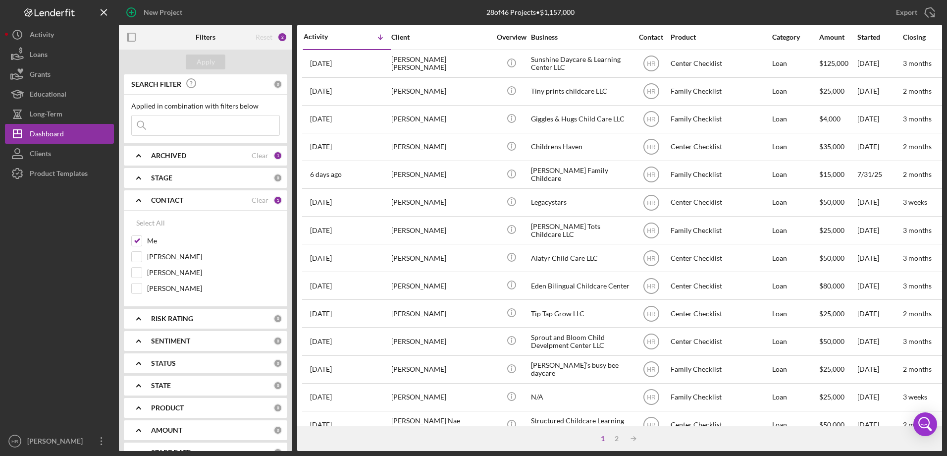  I want to click on div: Alatyr Child Care LLC, so click(581, 258).